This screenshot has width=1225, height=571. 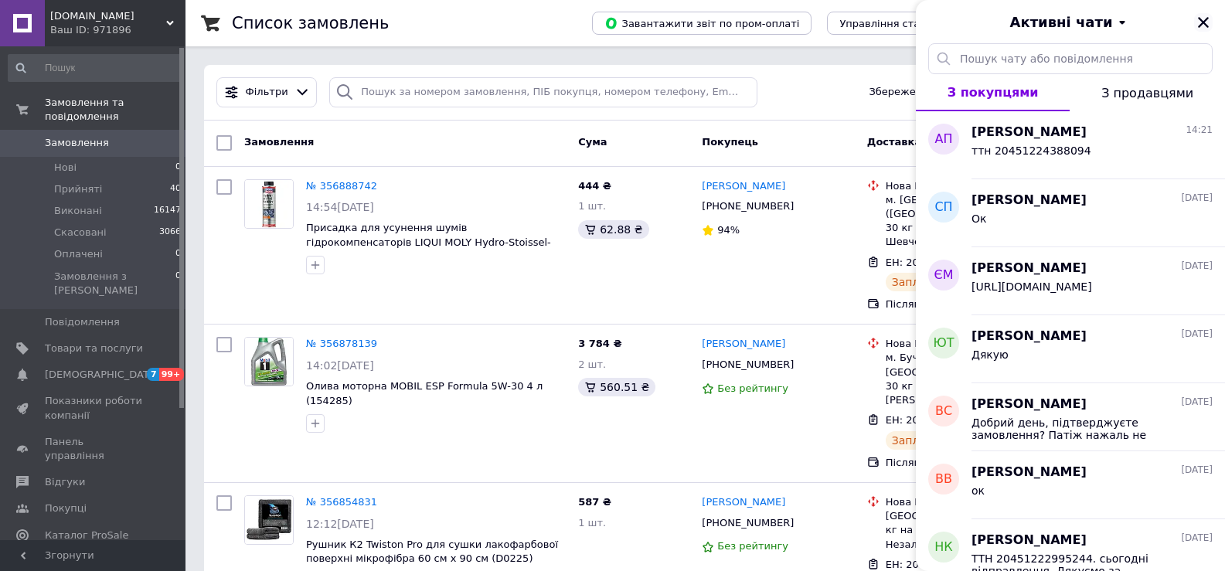 I want to click on span: Присадка для усунення шумів гідрокомпенсаторів LIQUI MOLY Hydro-Stoissel-Additiv 300 мл (8354/391..., so click(x=428, y=242).